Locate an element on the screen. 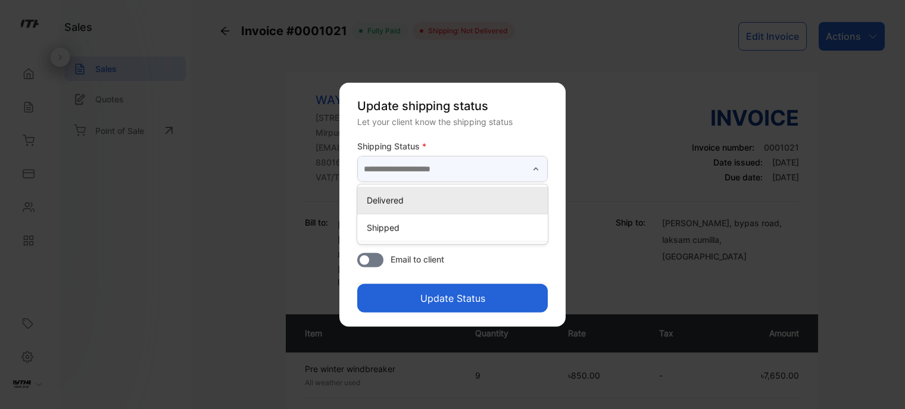 This screenshot has height=409, width=905. span: Email to client is located at coordinates (417, 259).